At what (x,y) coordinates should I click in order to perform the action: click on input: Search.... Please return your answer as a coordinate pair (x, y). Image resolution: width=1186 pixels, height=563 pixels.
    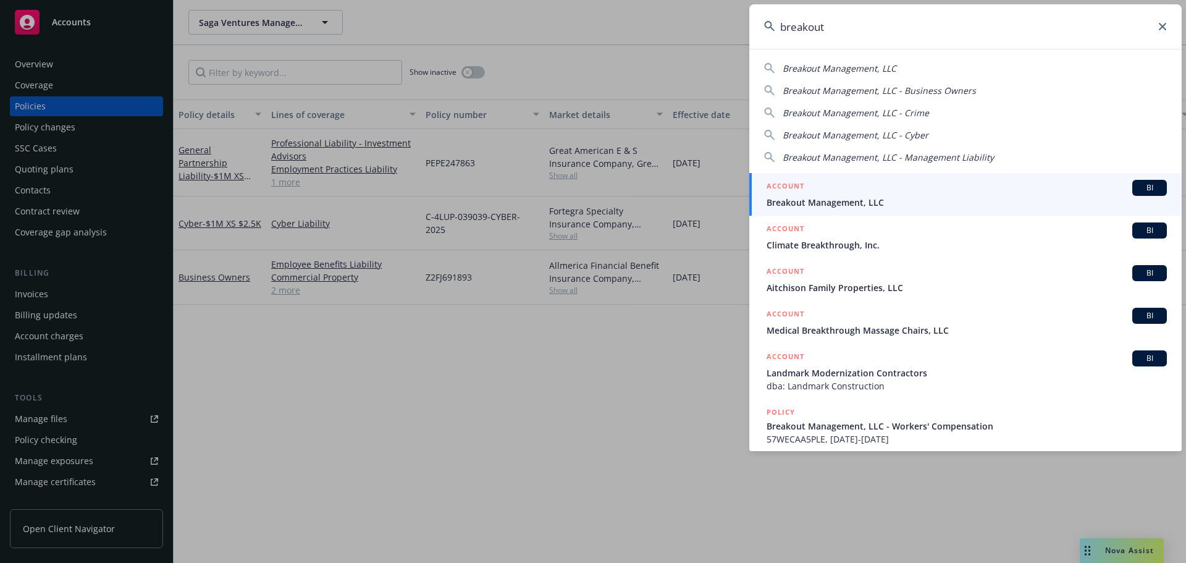
    Looking at the image, I should click on (965, 27).